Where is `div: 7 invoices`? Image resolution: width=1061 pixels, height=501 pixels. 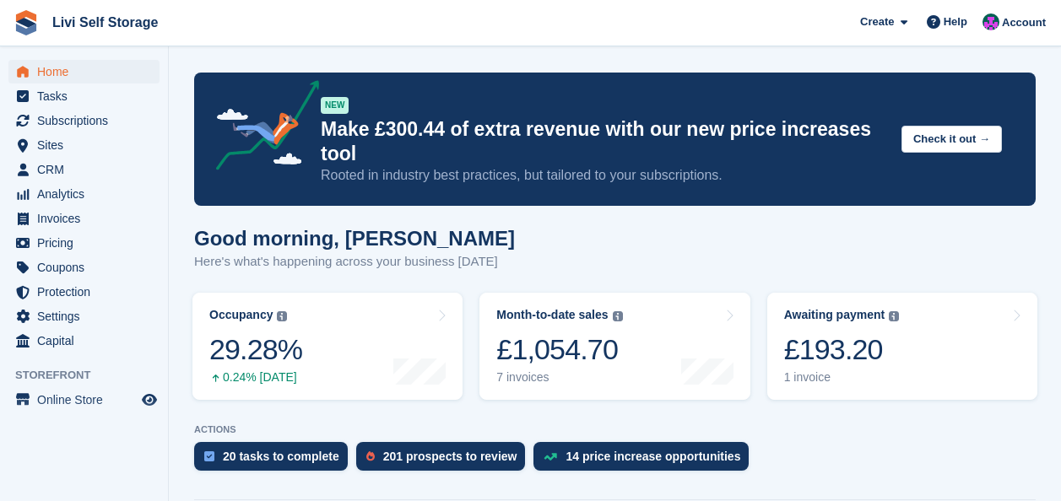 div: 7 invoices is located at coordinates (559, 377).